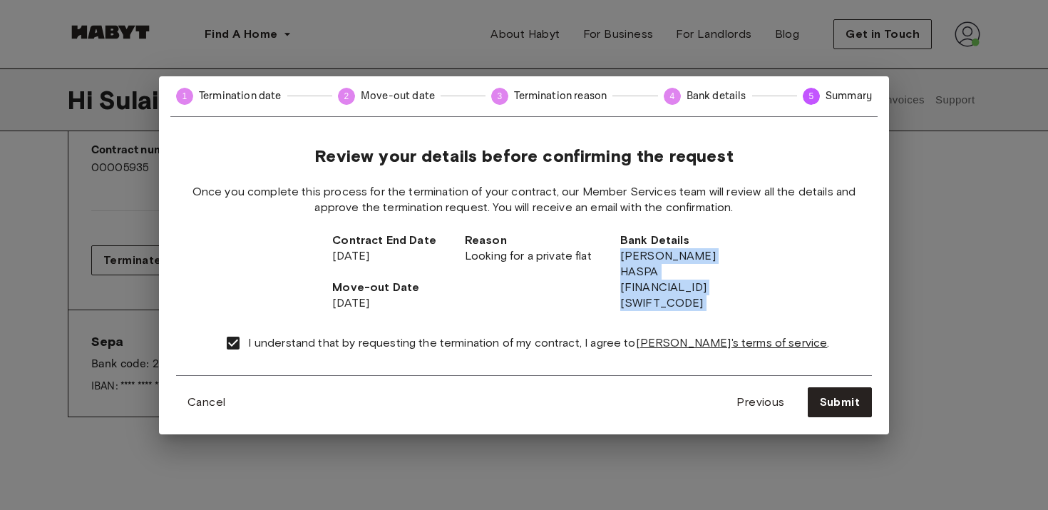  What do you see at coordinates (185, 96) in the screenshot?
I see `text: 1` at bounding box center [185, 96].